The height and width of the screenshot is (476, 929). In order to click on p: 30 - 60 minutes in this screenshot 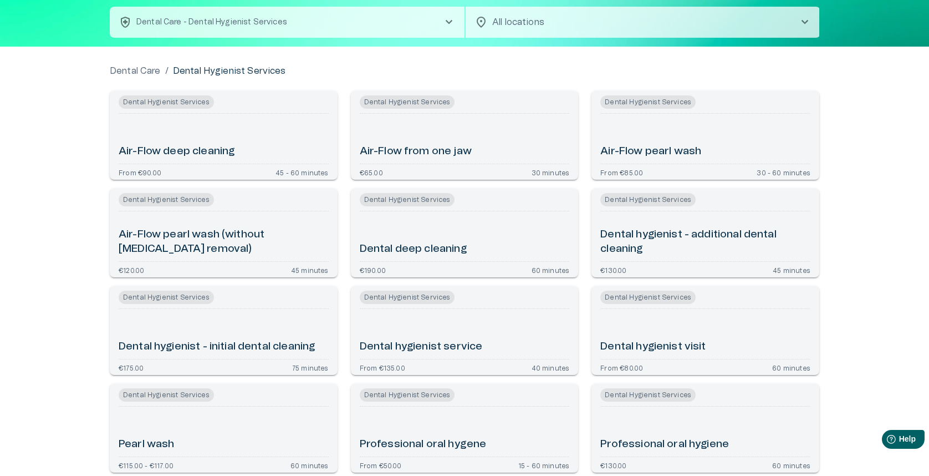, I will do `click(783, 172)`.